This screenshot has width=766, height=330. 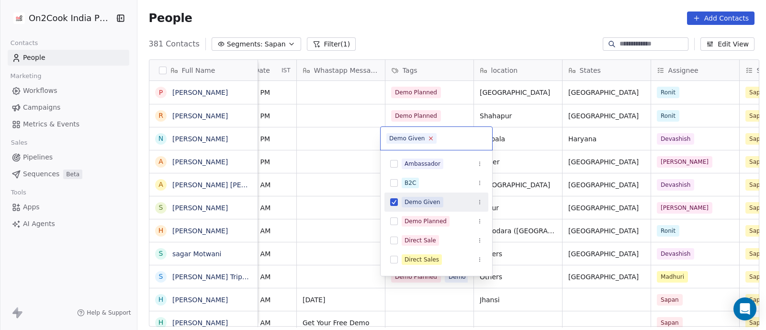 What do you see at coordinates (410, 183) in the screenshot?
I see `div: B2C` at bounding box center [410, 183].